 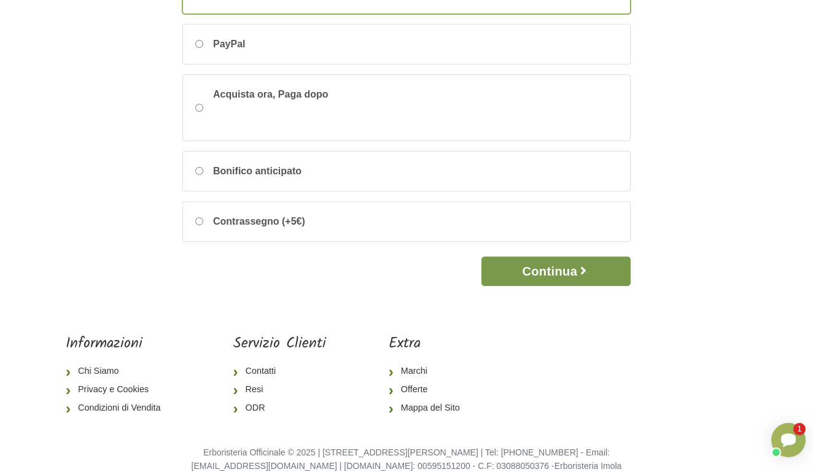 What do you see at coordinates (280, 344) in the screenshot?
I see `h5: Servizio Clienti` at bounding box center [280, 344].